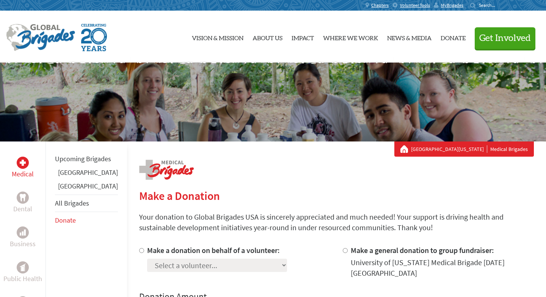  What do you see at coordinates (23, 232) in the screenshot?
I see `img: Business` at bounding box center [23, 232].